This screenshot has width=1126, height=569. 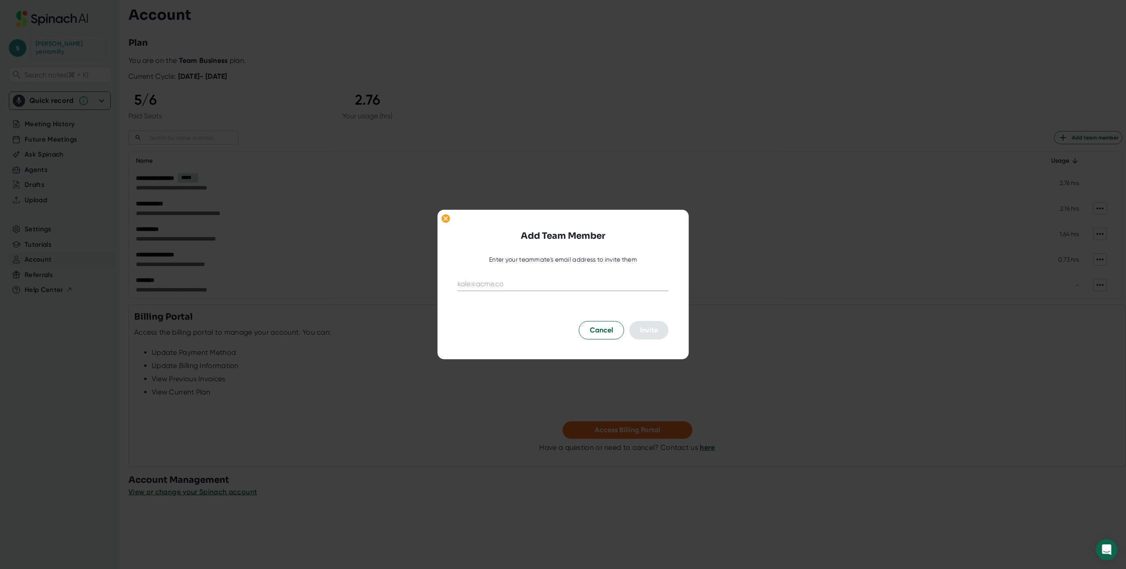 I want to click on span: Cancel, so click(x=601, y=330).